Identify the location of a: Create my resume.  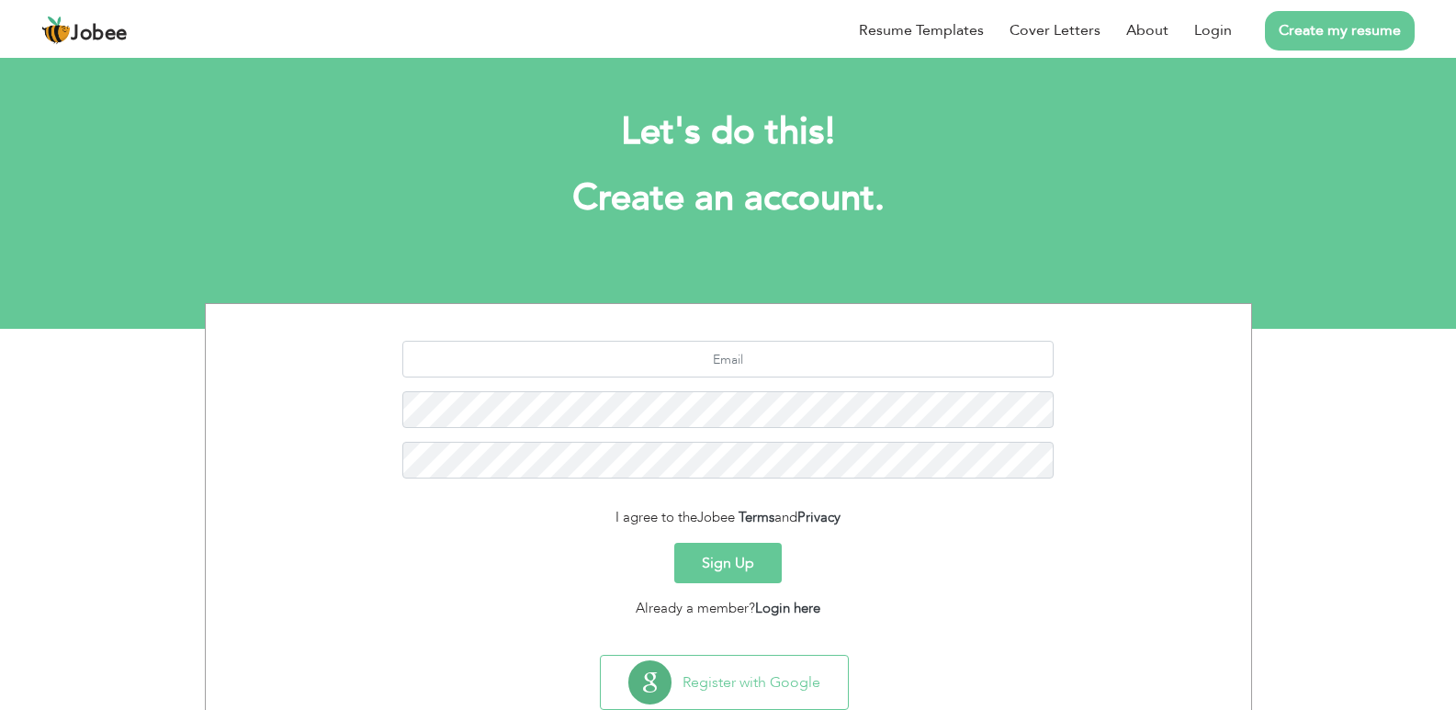
(1339, 30).